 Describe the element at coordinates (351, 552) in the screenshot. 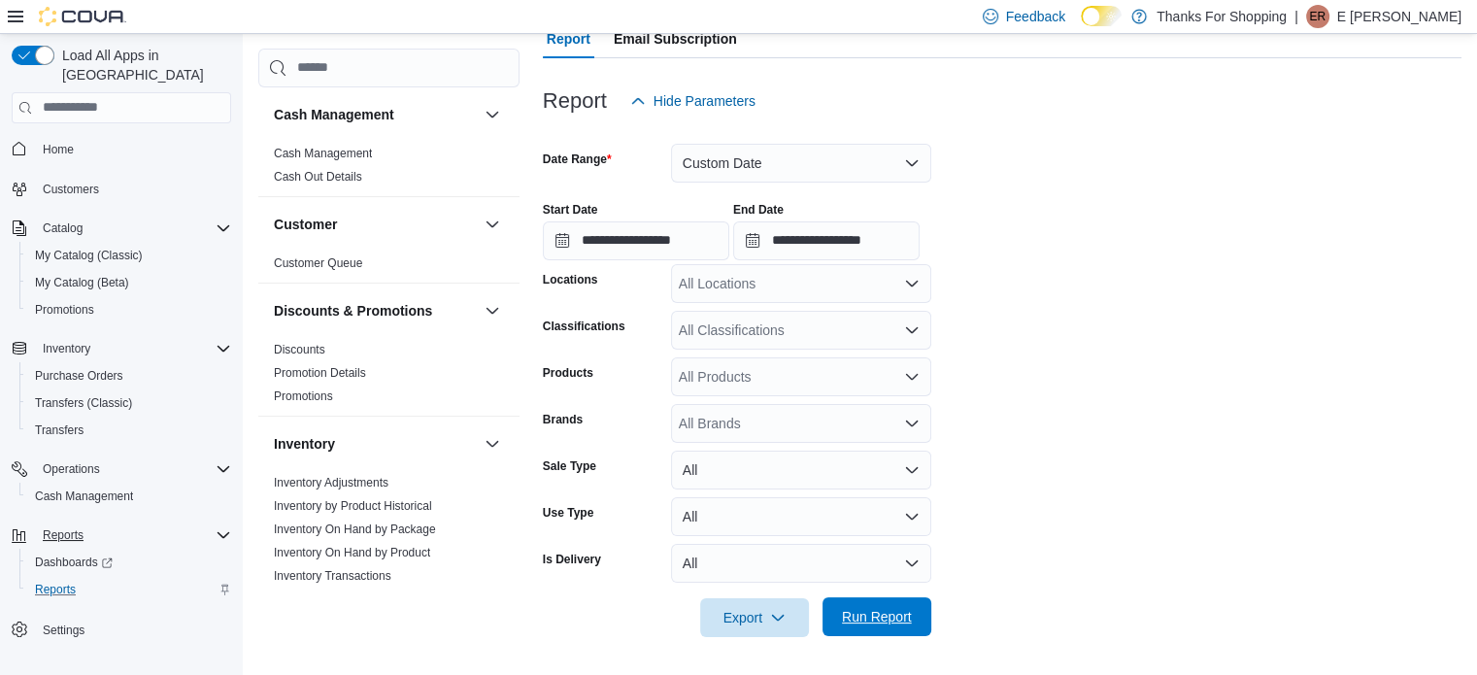

I see `span: Inventory On Hand by Product` at that location.